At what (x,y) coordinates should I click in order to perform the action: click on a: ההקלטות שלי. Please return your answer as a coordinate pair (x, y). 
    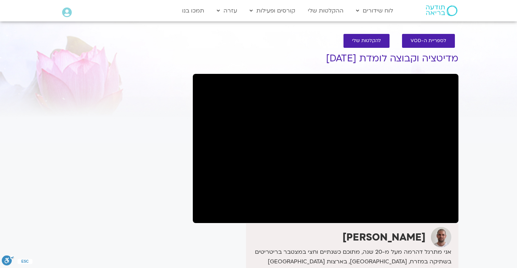
    Looking at the image, I should click on (325, 11).